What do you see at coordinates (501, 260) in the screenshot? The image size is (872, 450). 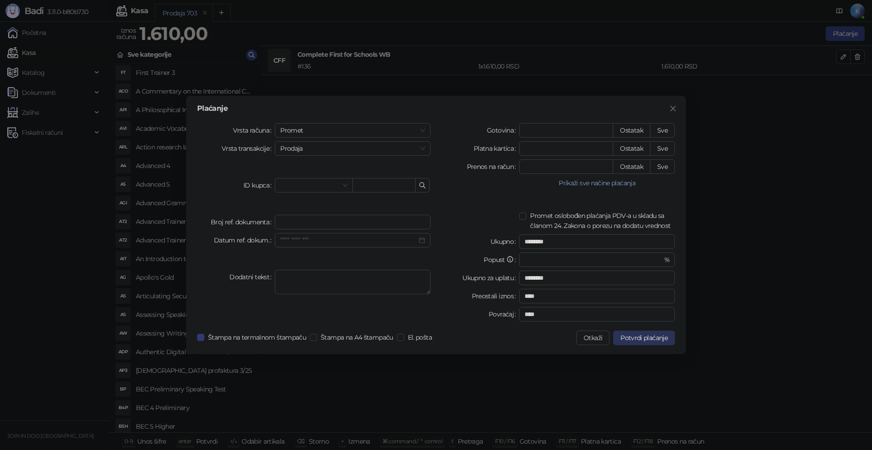 I see `label: Popust` at bounding box center [501, 260].